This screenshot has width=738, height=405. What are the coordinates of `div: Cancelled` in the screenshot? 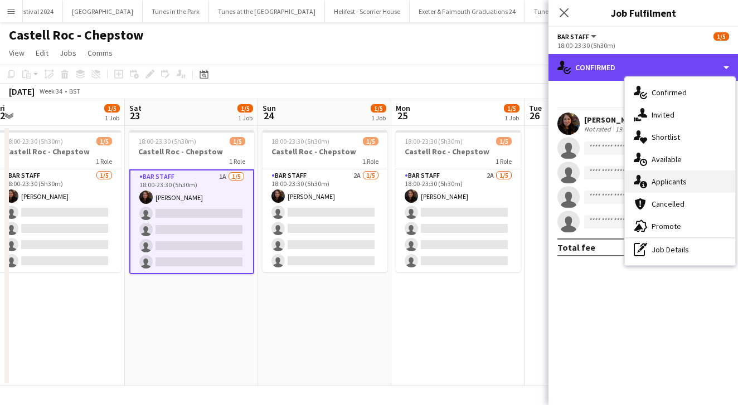 It's located at (680, 204).